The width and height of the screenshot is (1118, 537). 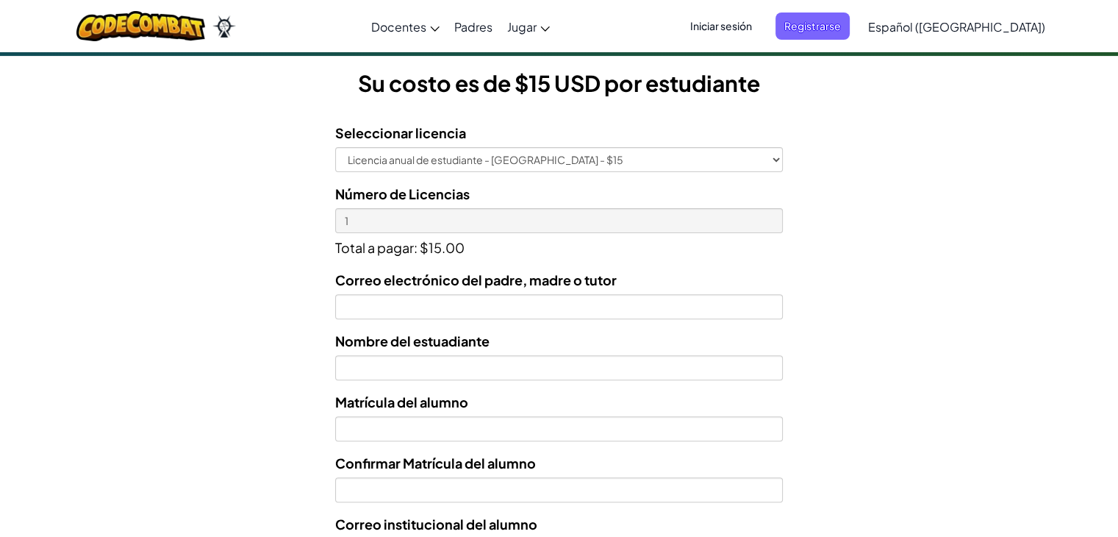 I want to click on span: Docentes, so click(x=398, y=26).